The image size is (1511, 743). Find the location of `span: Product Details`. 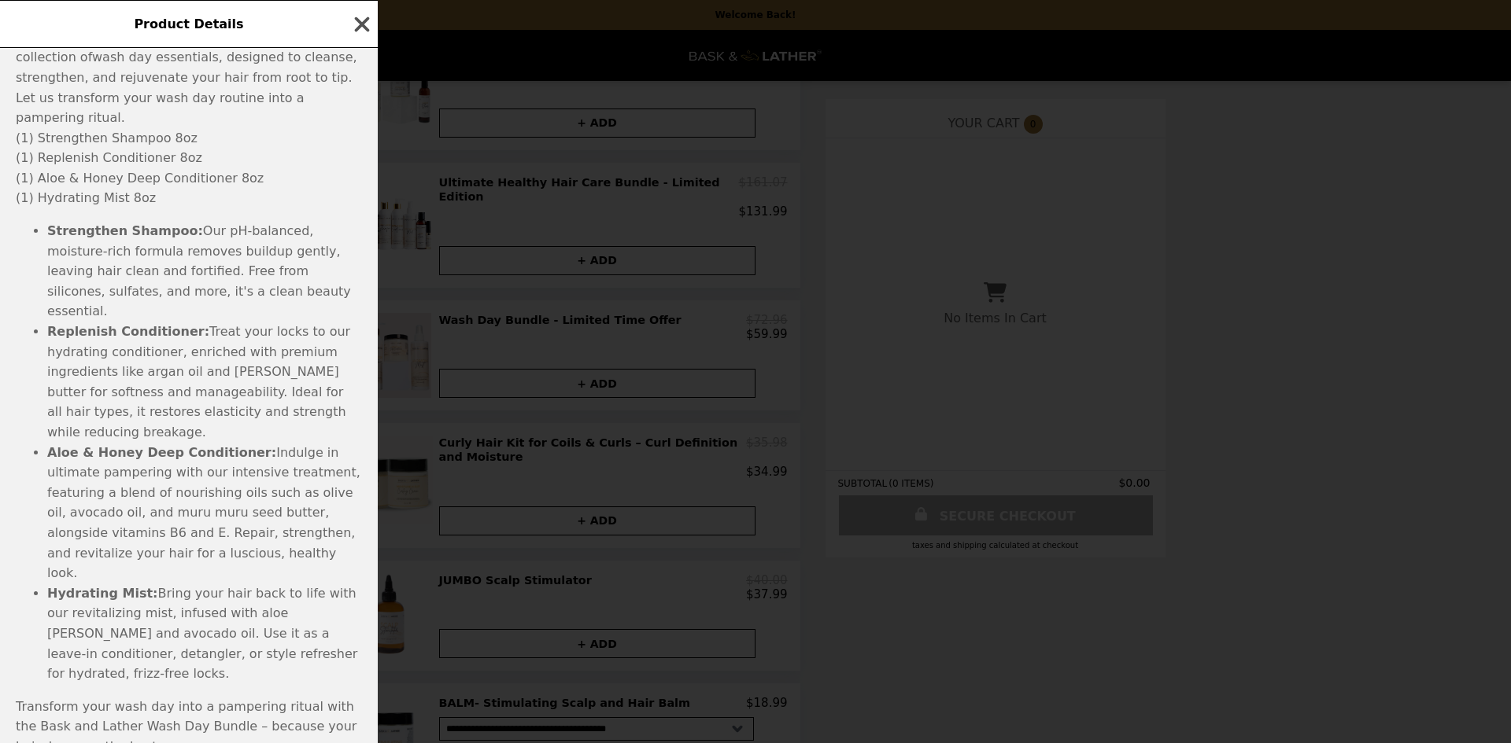

span: Product Details is located at coordinates (188, 24).